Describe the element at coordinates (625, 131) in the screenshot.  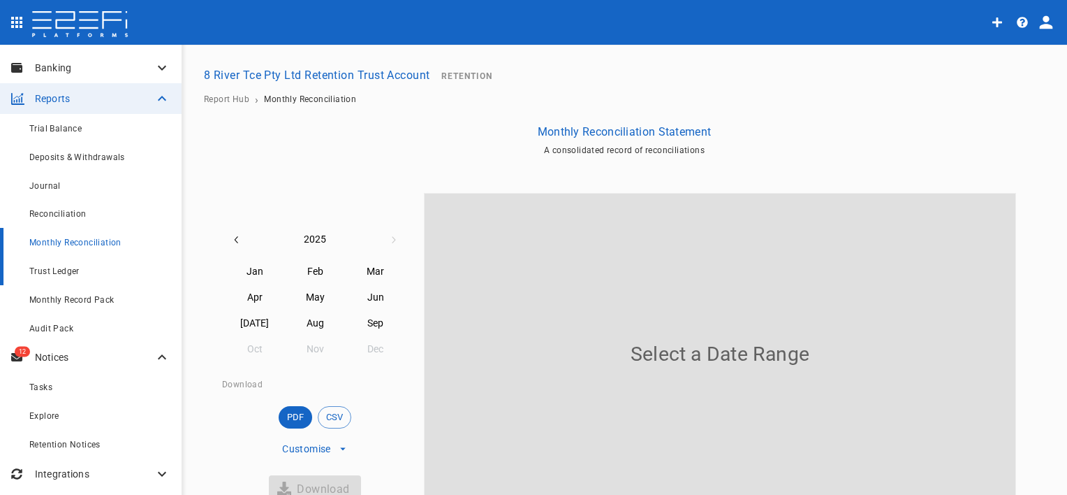
I see `p: Monthly Reconciliation Statement` at that location.